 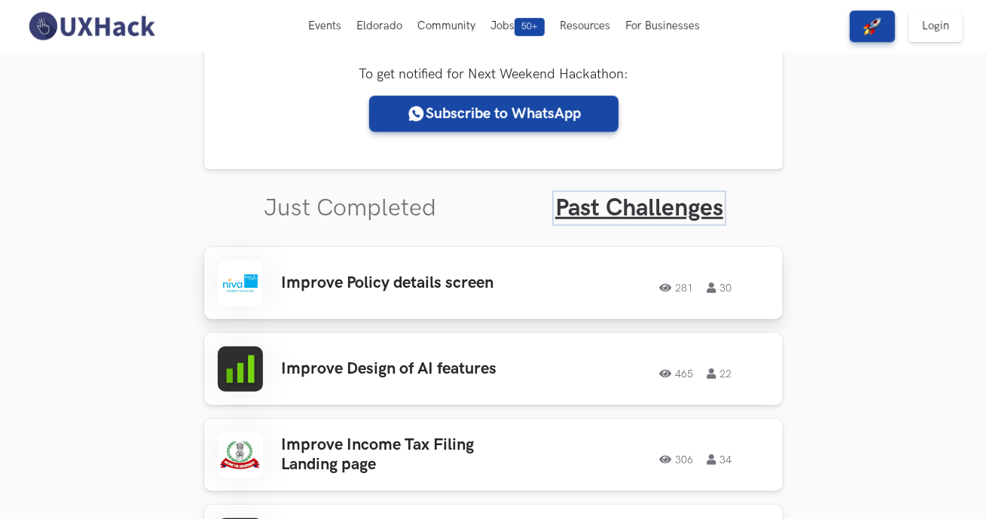 What do you see at coordinates (494, 74) in the screenshot?
I see `label: To get notified for Next Weekend Hackathon:` at bounding box center [494, 74].